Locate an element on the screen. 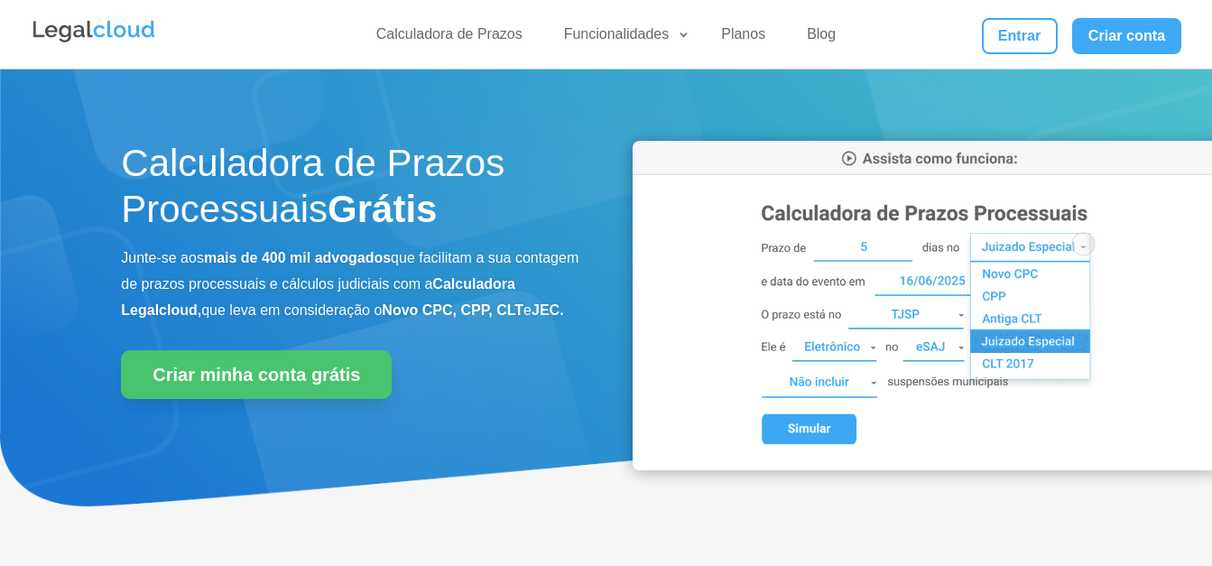 The height and width of the screenshot is (566, 1212). p: Junte-se aos que facilitam a sua contagem de prazos processuais e cálculos judiciais com a que le... is located at coordinates (350, 284).